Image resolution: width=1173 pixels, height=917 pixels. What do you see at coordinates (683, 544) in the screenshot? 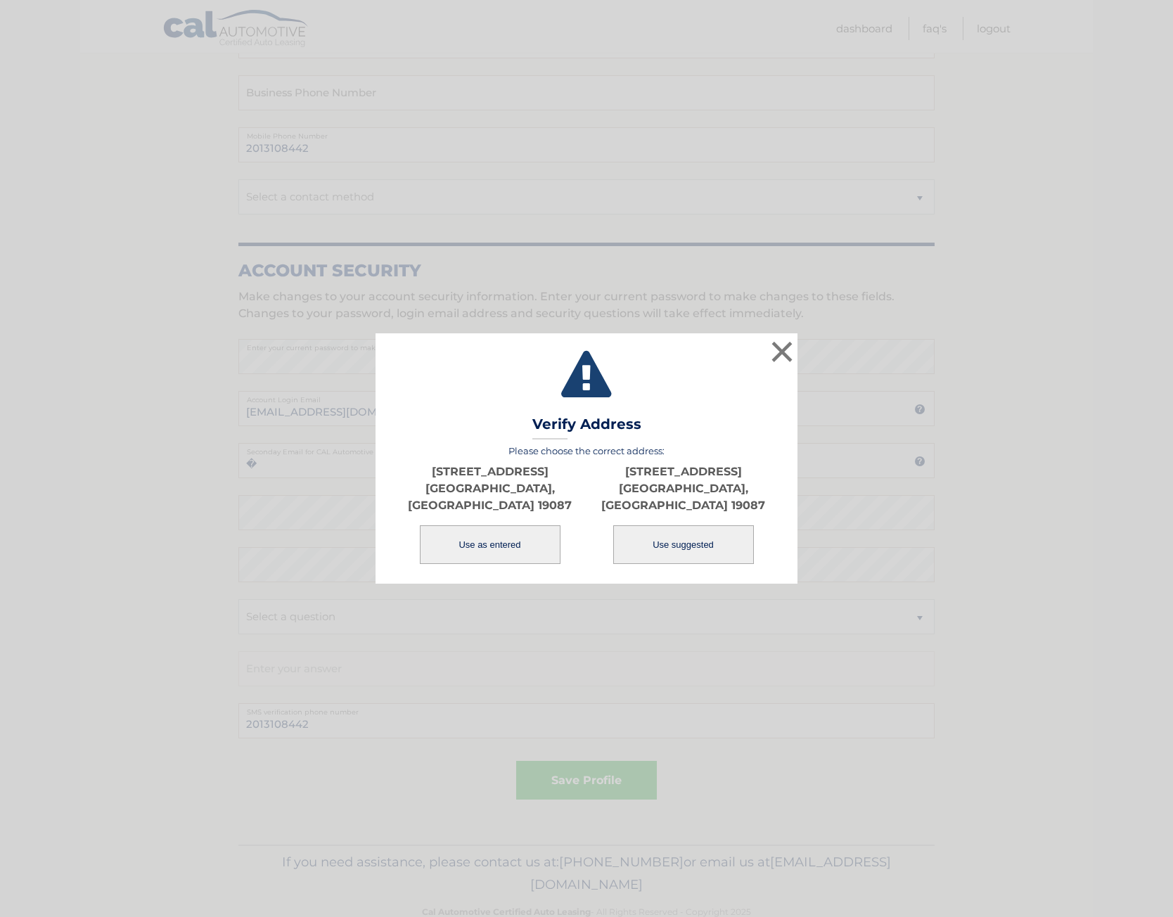
I see `button: Use suggested` at bounding box center [683, 544].